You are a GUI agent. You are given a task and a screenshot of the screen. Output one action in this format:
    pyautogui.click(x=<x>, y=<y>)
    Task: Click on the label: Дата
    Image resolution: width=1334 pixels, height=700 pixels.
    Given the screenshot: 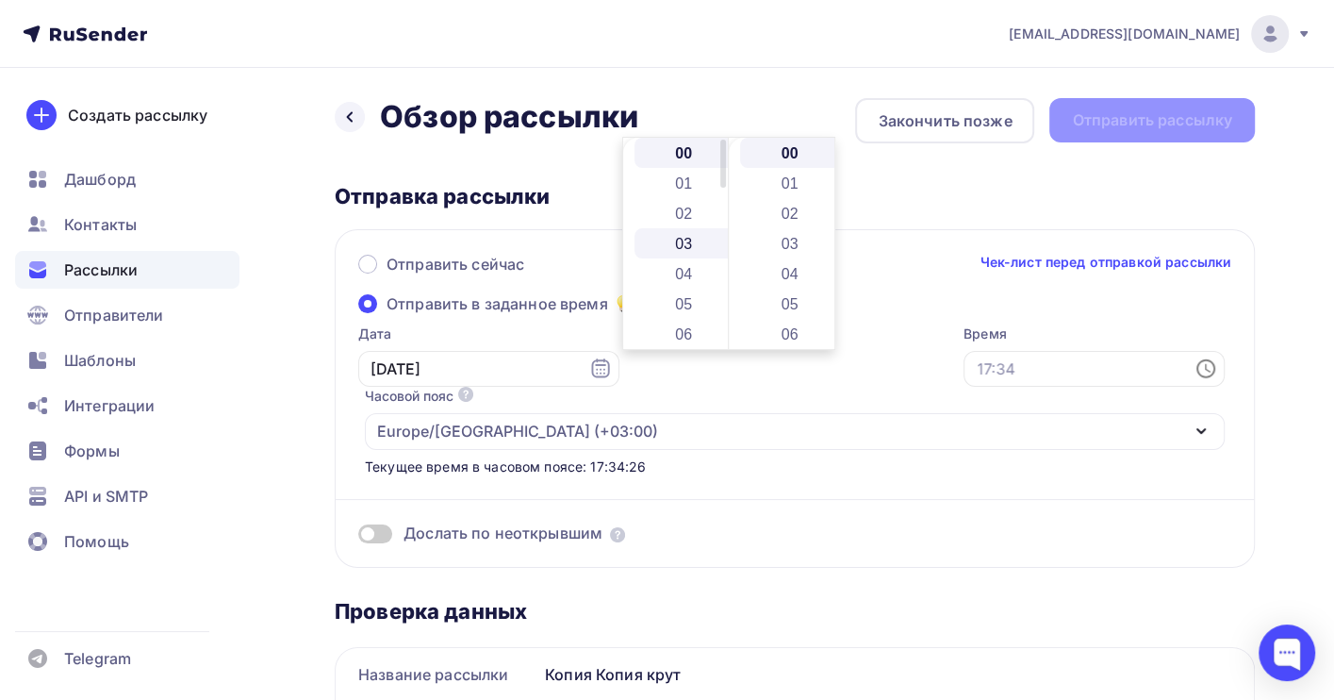 What is the action you would take?
    pyautogui.click(x=488, y=334)
    